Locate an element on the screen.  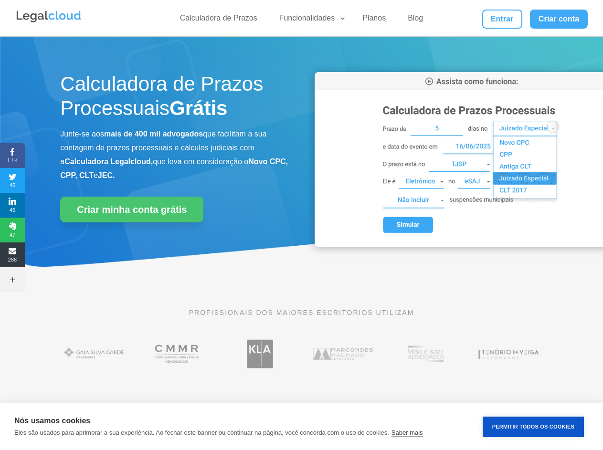
img: Costa Martins Meira Rinaldi Advogados is located at coordinates (177, 354).